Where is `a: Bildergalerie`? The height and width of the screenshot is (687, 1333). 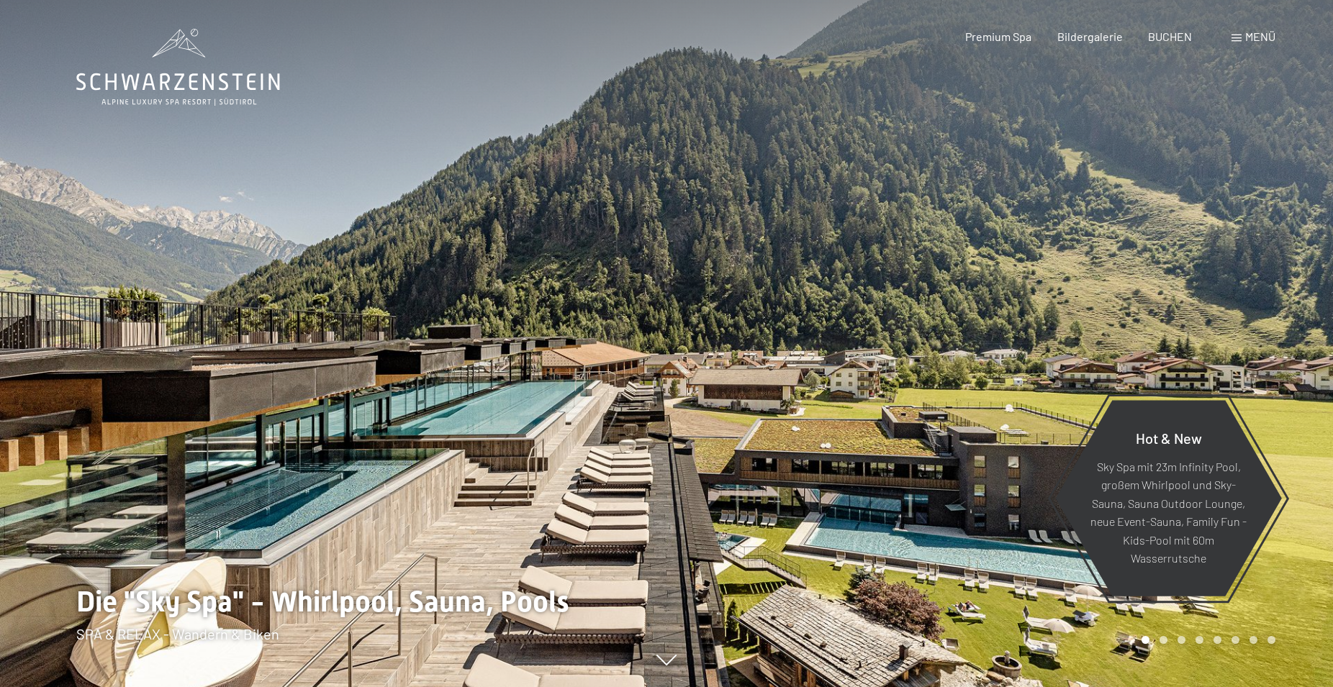 a: Bildergalerie is located at coordinates (1089, 36).